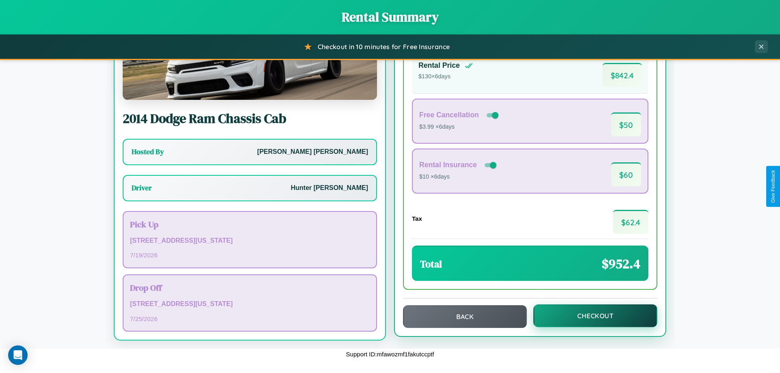 This screenshot has height=373, width=780. What do you see at coordinates (626, 124) in the screenshot?
I see `span: $ 50` at bounding box center [626, 124].